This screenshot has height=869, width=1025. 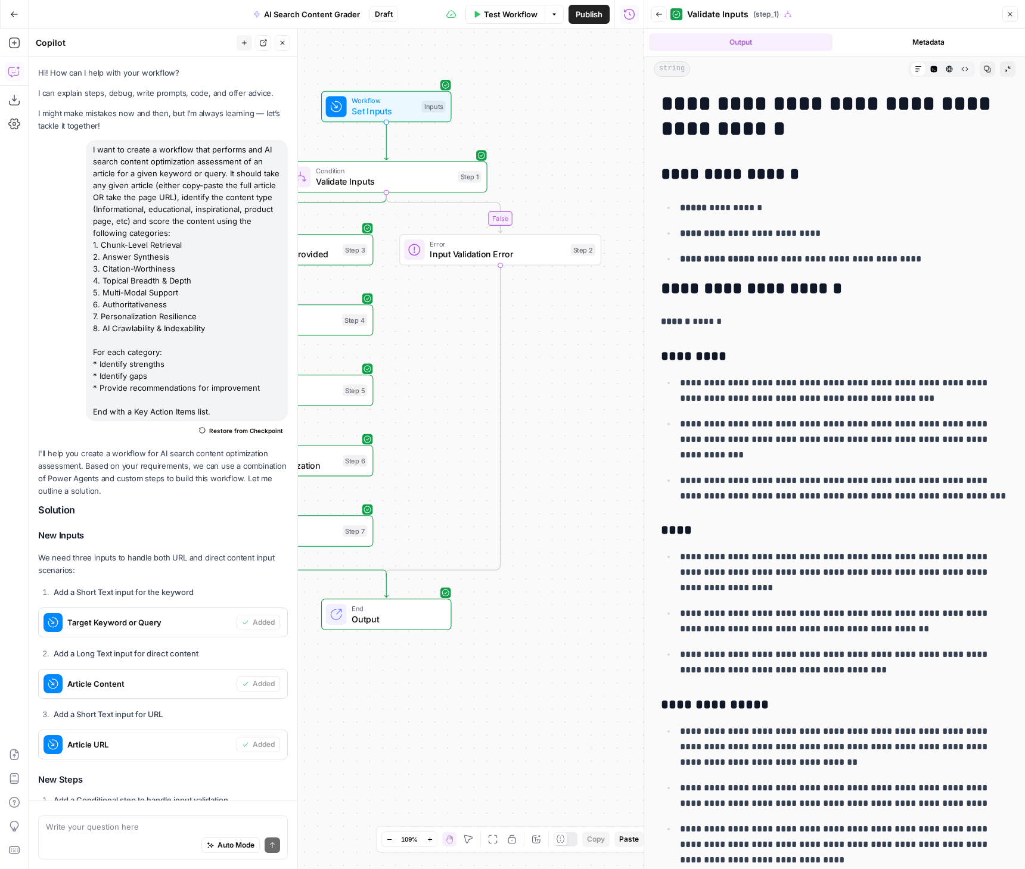 I want to click on div: Copilot, so click(x=134, y=43).